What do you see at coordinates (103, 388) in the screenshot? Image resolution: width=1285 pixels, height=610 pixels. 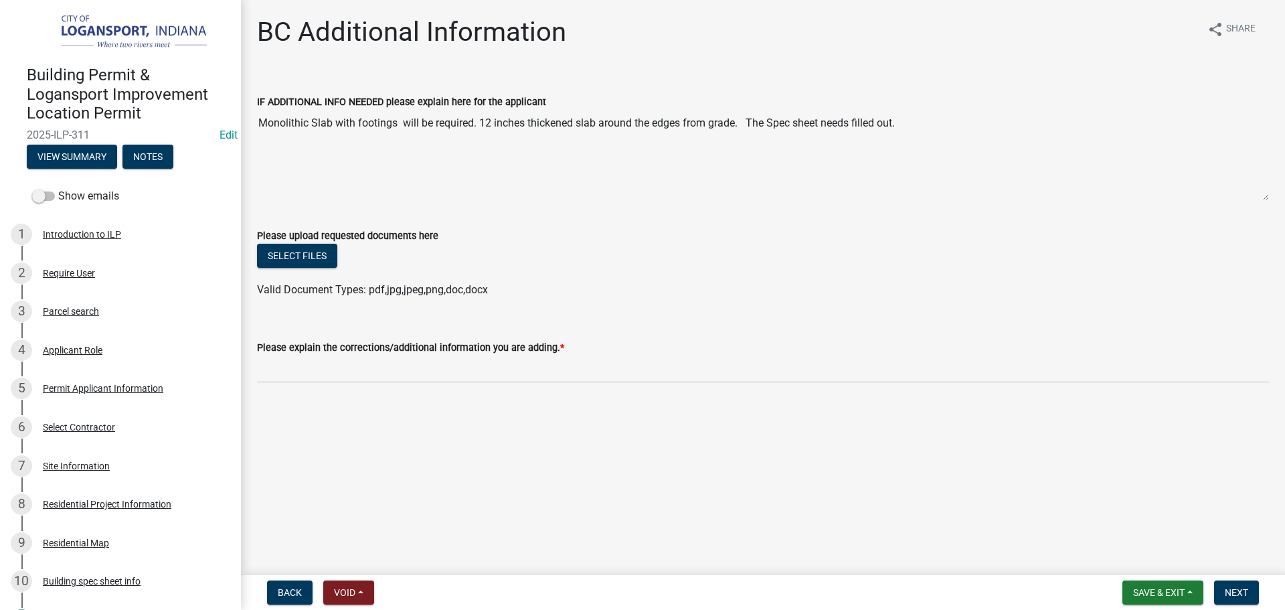 I see `div: Permit Applicant Information` at bounding box center [103, 388].